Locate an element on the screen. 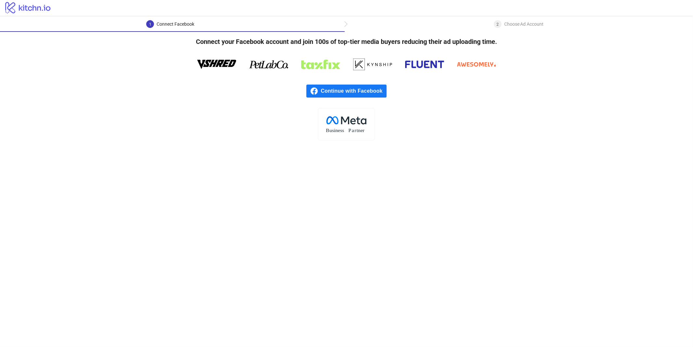 The width and height of the screenshot is (693, 347). tspan: a is located at coordinates (353, 130).